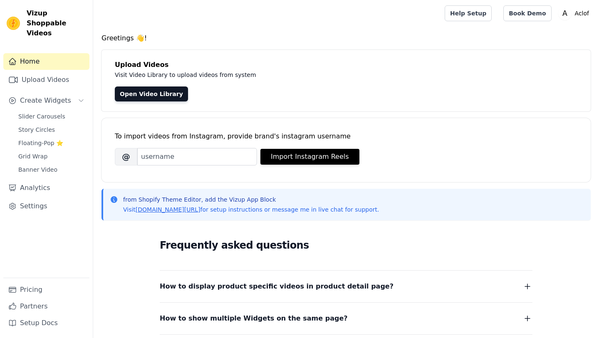 This screenshot has width=599, height=338. What do you see at coordinates (46, 206) in the screenshot?
I see `a: Settings` at bounding box center [46, 206].